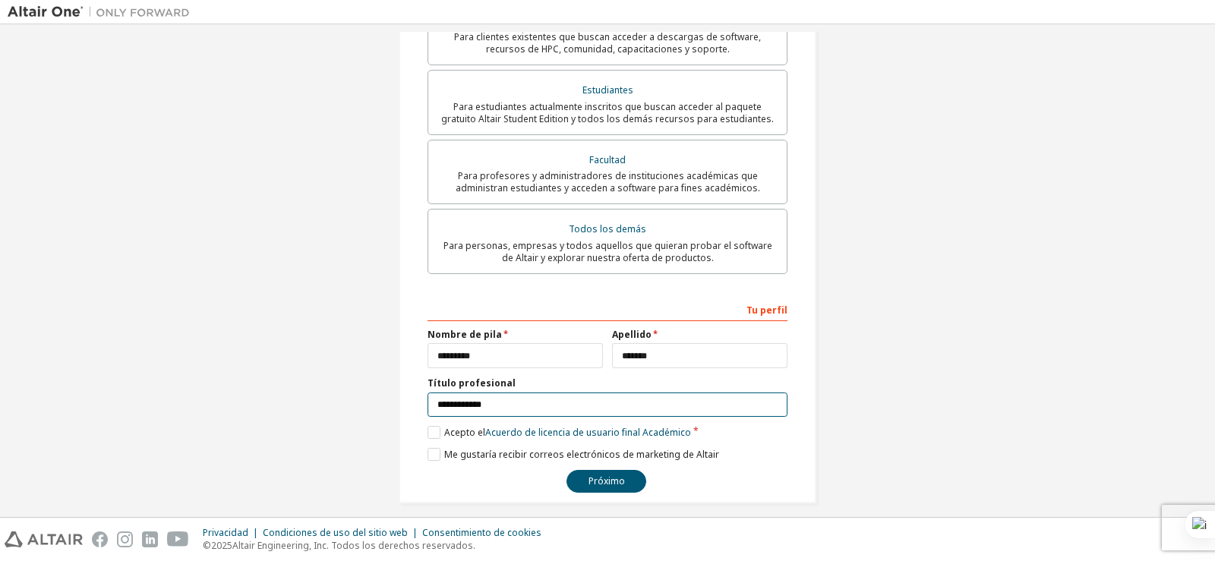 The height and width of the screenshot is (561, 1215). Describe the element at coordinates (607, 181) in the screenshot. I see `font: Para profesores y administradores de instituciones académicas que administran estudiantes y acced...` at that location.